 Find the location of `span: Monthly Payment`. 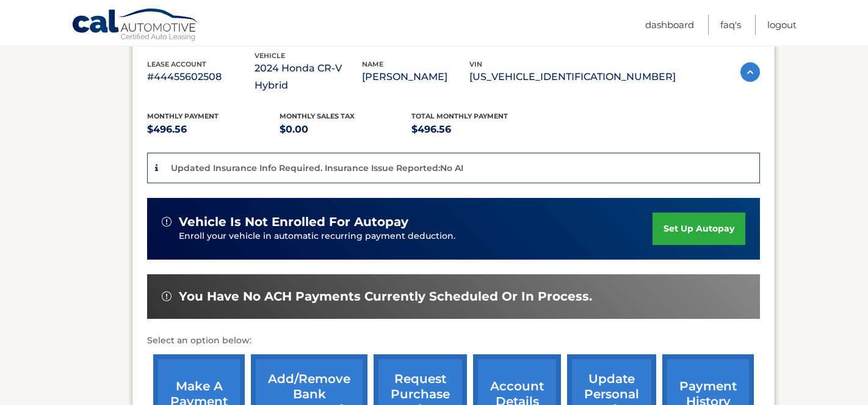

span: Monthly Payment is located at coordinates (183, 116).